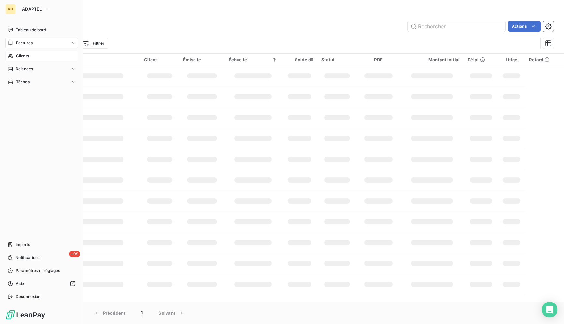  I want to click on span: Déconnexion, so click(28, 297).